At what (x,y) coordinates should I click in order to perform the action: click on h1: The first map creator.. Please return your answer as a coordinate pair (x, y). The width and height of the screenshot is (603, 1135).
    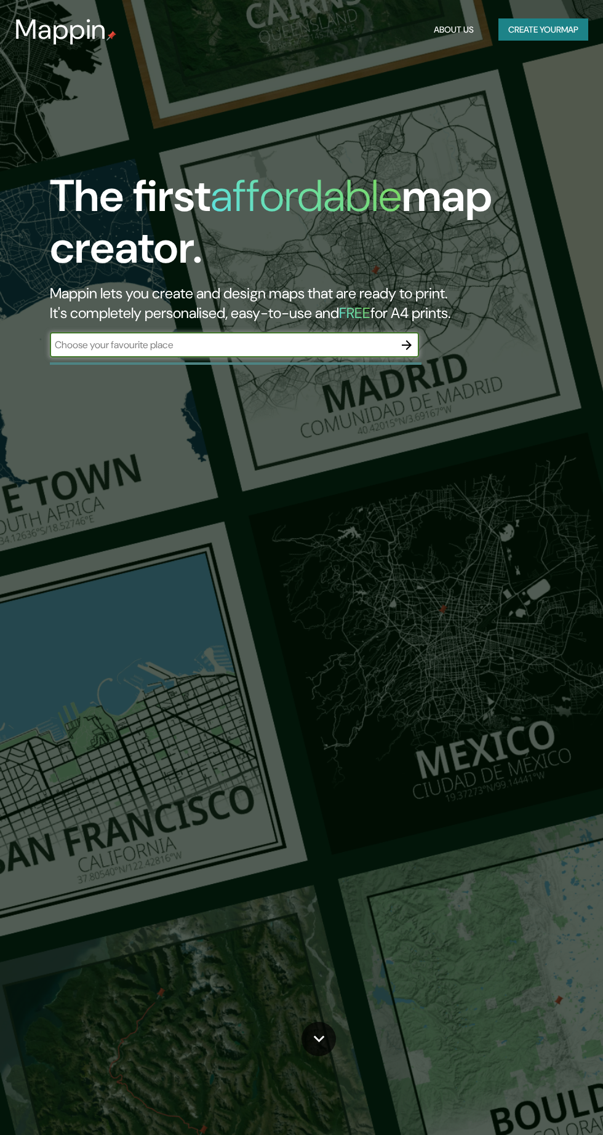
    Looking at the image, I should click on (291, 227).